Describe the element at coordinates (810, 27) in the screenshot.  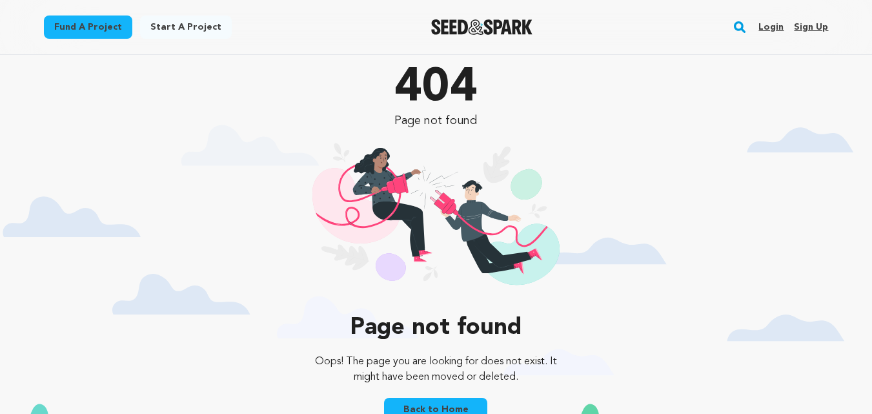
I see `a: Sign up` at that location.